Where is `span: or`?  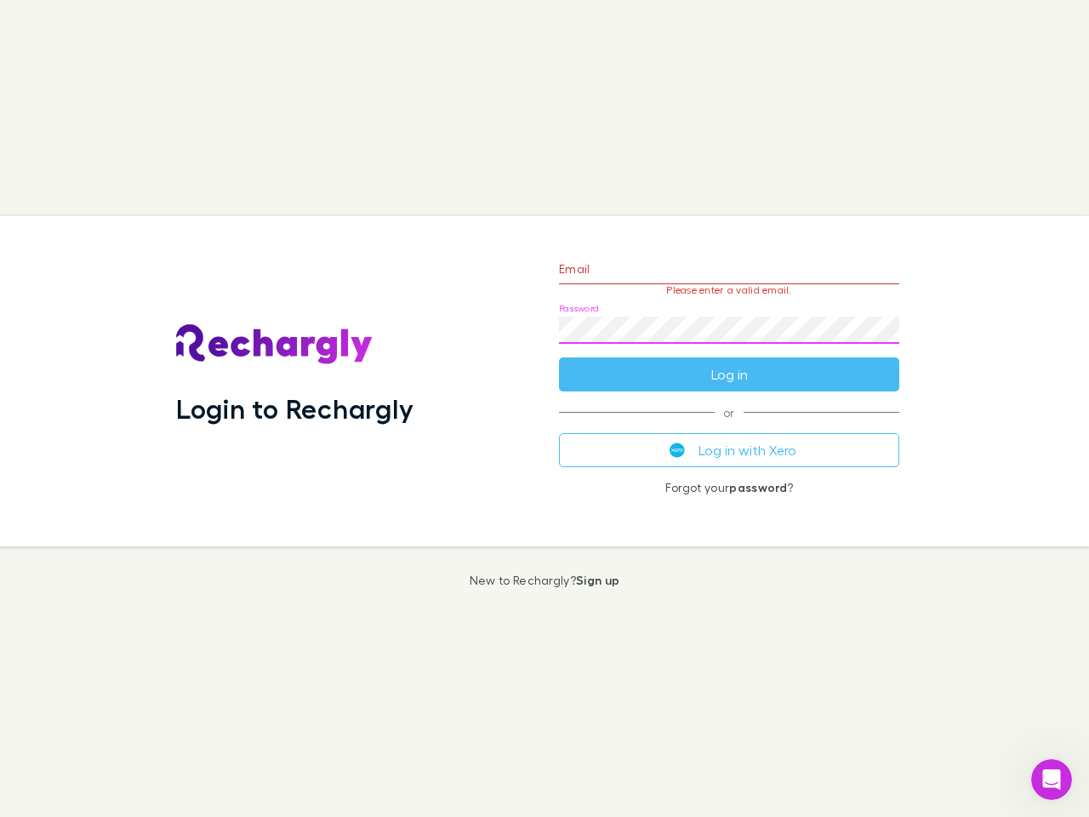
span: or is located at coordinates (729, 412).